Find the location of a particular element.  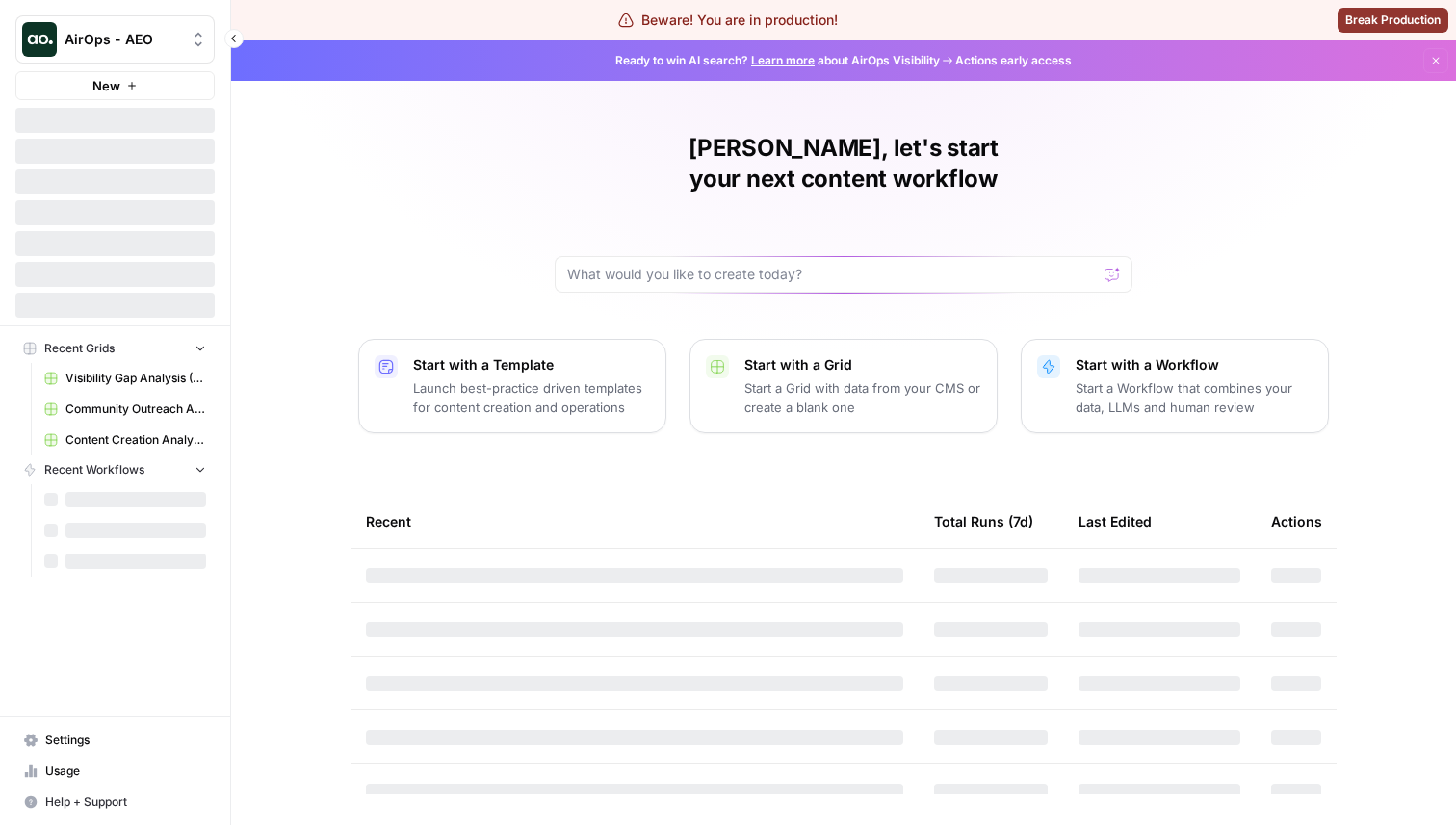

a: Visibility Gap Analysis (19) is located at coordinates (125, 379).